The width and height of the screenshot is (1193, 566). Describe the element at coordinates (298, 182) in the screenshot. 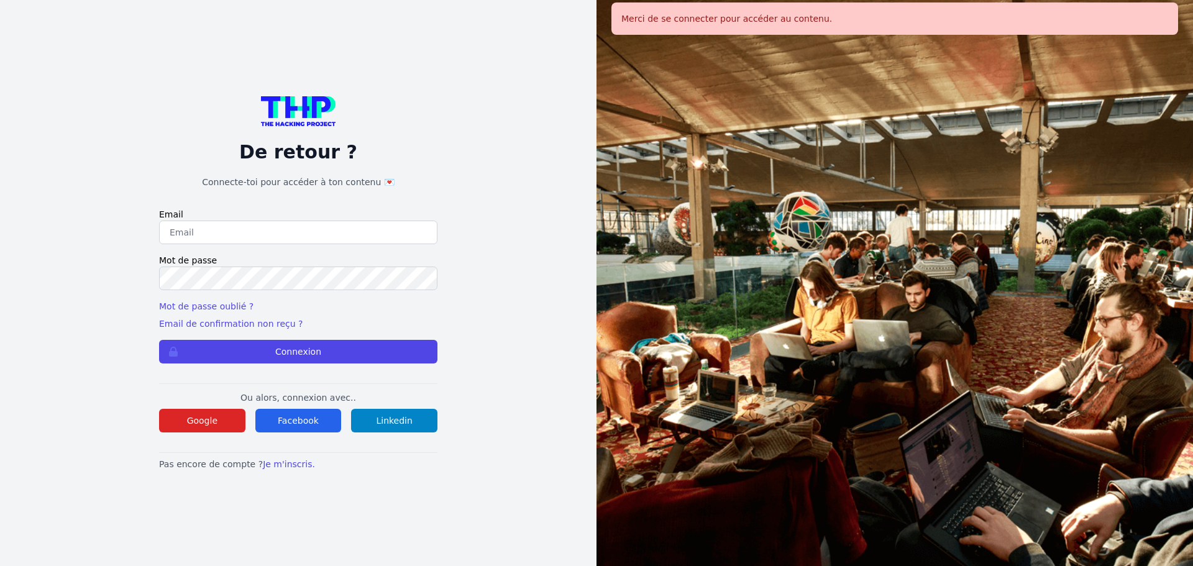

I see `h1: Connecte-toi pour accéder à ton contenu 💌` at that location.